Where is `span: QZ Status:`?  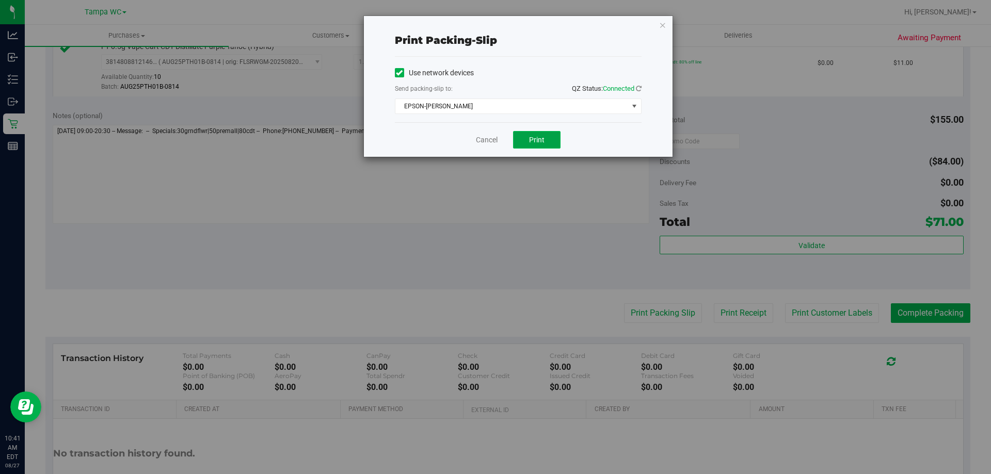 span: QZ Status: is located at coordinates (607, 88).